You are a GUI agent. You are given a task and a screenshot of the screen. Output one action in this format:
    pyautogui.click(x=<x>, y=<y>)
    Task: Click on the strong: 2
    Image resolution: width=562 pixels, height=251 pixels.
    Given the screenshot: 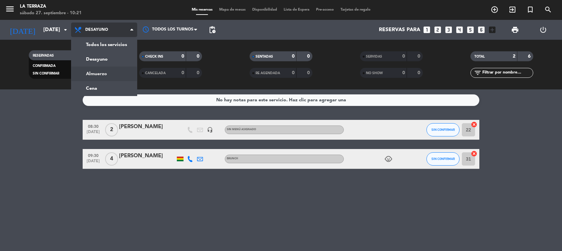 What is the action you would take?
    pyautogui.click(x=514, y=56)
    